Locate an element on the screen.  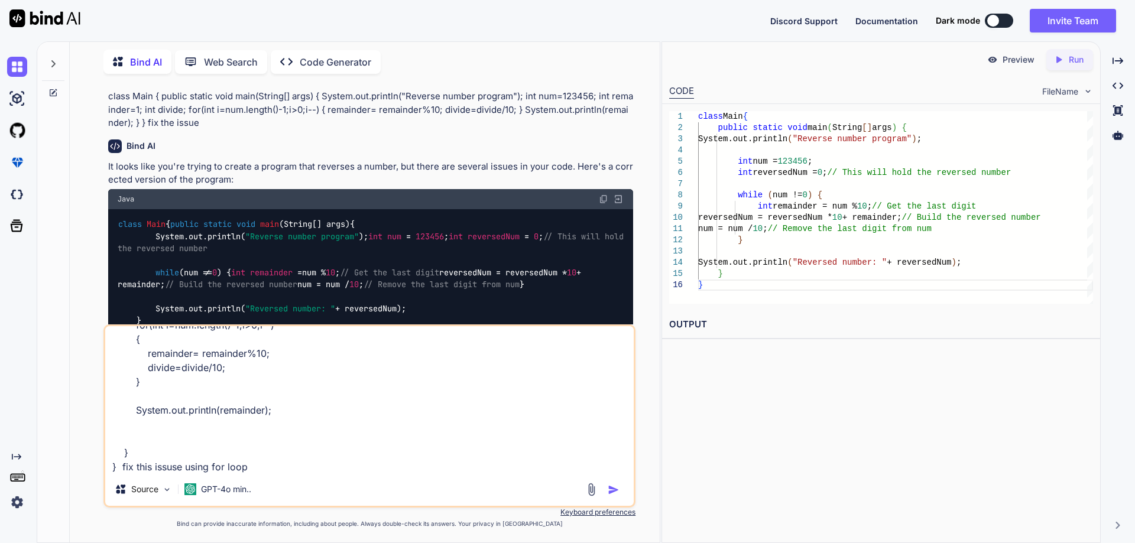
div: 11 is located at coordinates (675, 229).